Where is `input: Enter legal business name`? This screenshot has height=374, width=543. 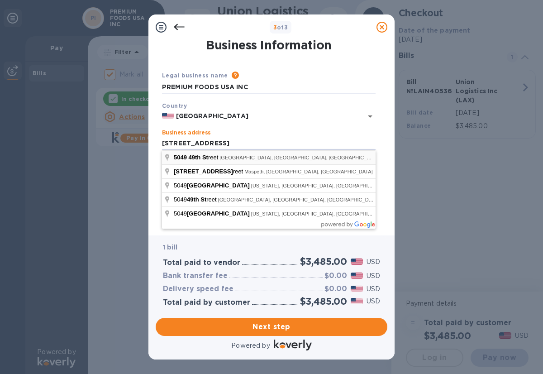
input: Enter legal business name is located at coordinates (269, 87).